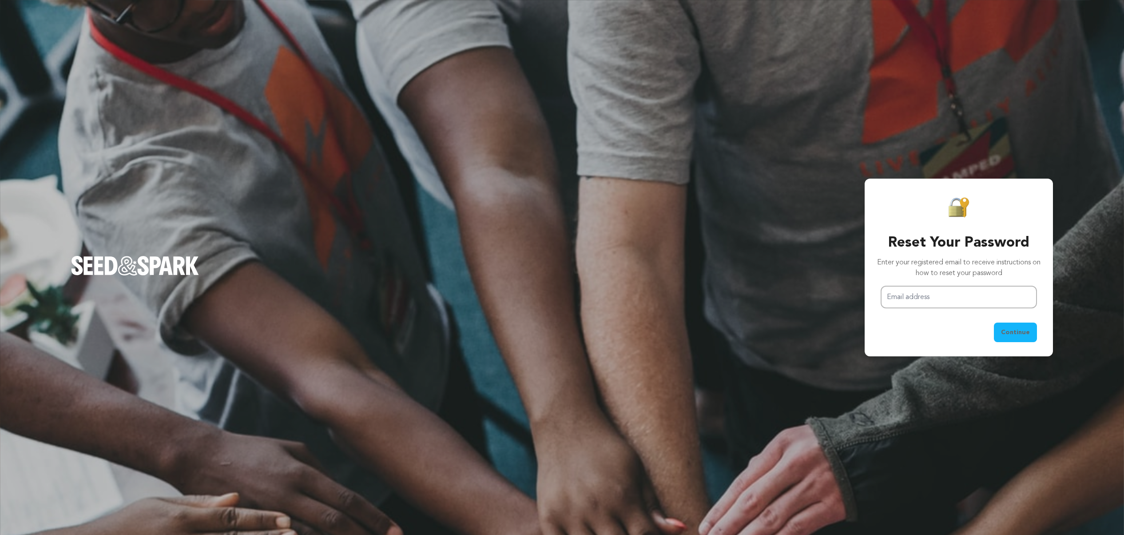 The image size is (1124, 535). Describe the element at coordinates (959, 207) in the screenshot. I see `img: Seed&Spark Padlock Icon` at that location.